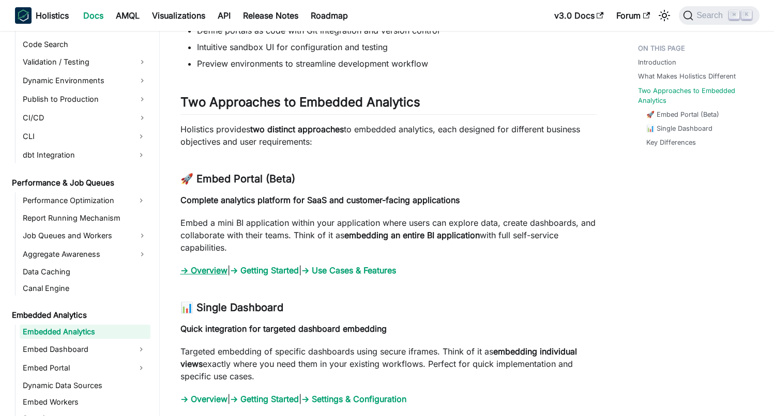  Describe the element at coordinates (85, 272) in the screenshot. I see `a: Data Caching` at that location.